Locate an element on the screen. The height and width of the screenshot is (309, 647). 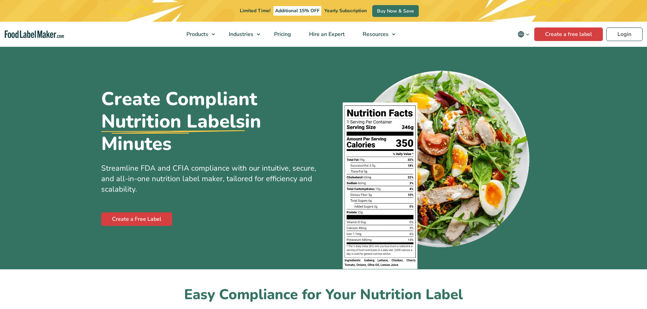
a: Hire an Expert is located at coordinates (326, 34).